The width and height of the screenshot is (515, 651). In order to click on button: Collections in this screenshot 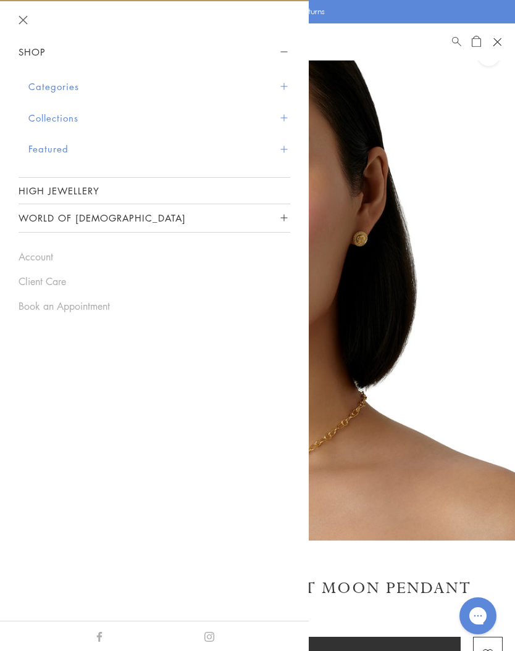, I will do `click(159, 118)`.